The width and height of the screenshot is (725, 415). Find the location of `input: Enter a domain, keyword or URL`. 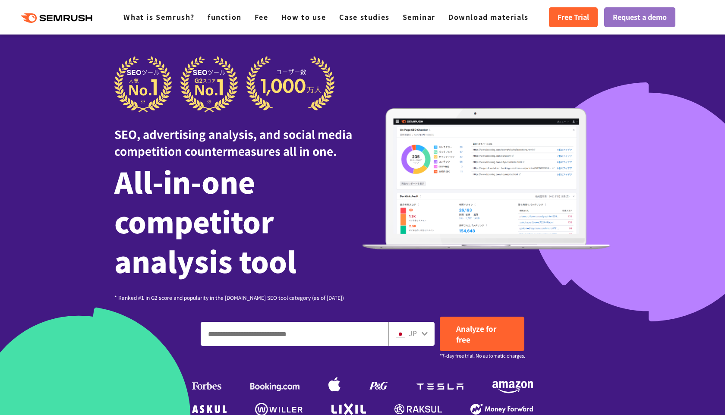

input: Enter a domain, keyword or URL is located at coordinates (294, 334).